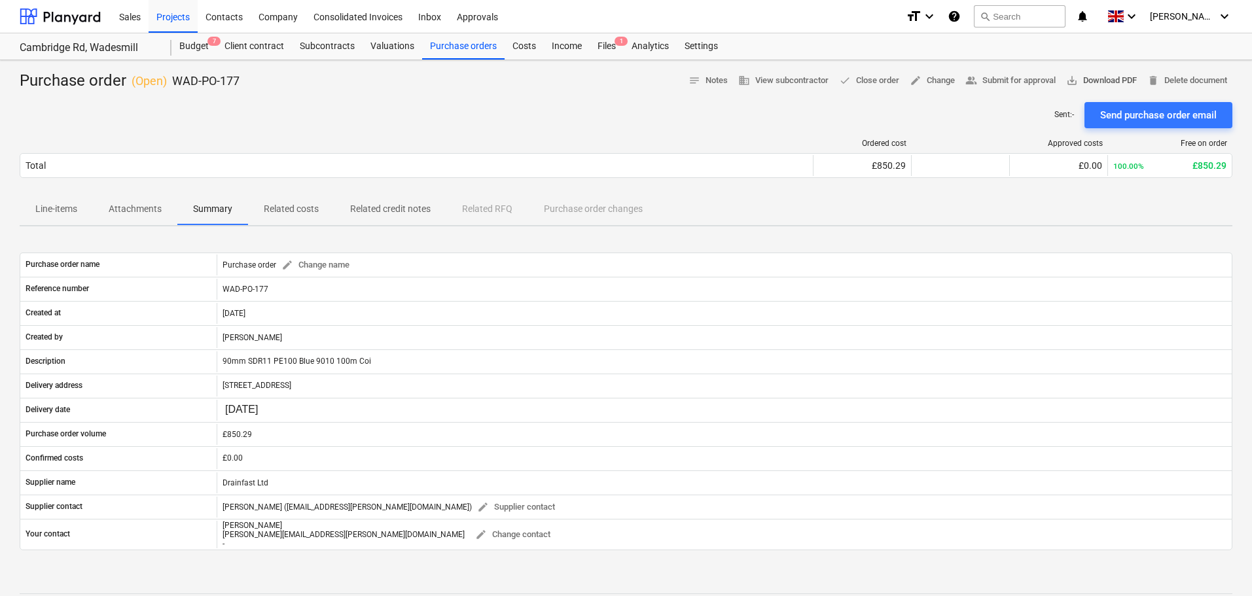  What do you see at coordinates (913, 16) in the screenshot?
I see `i: format_size` at bounding box center [913, 16].